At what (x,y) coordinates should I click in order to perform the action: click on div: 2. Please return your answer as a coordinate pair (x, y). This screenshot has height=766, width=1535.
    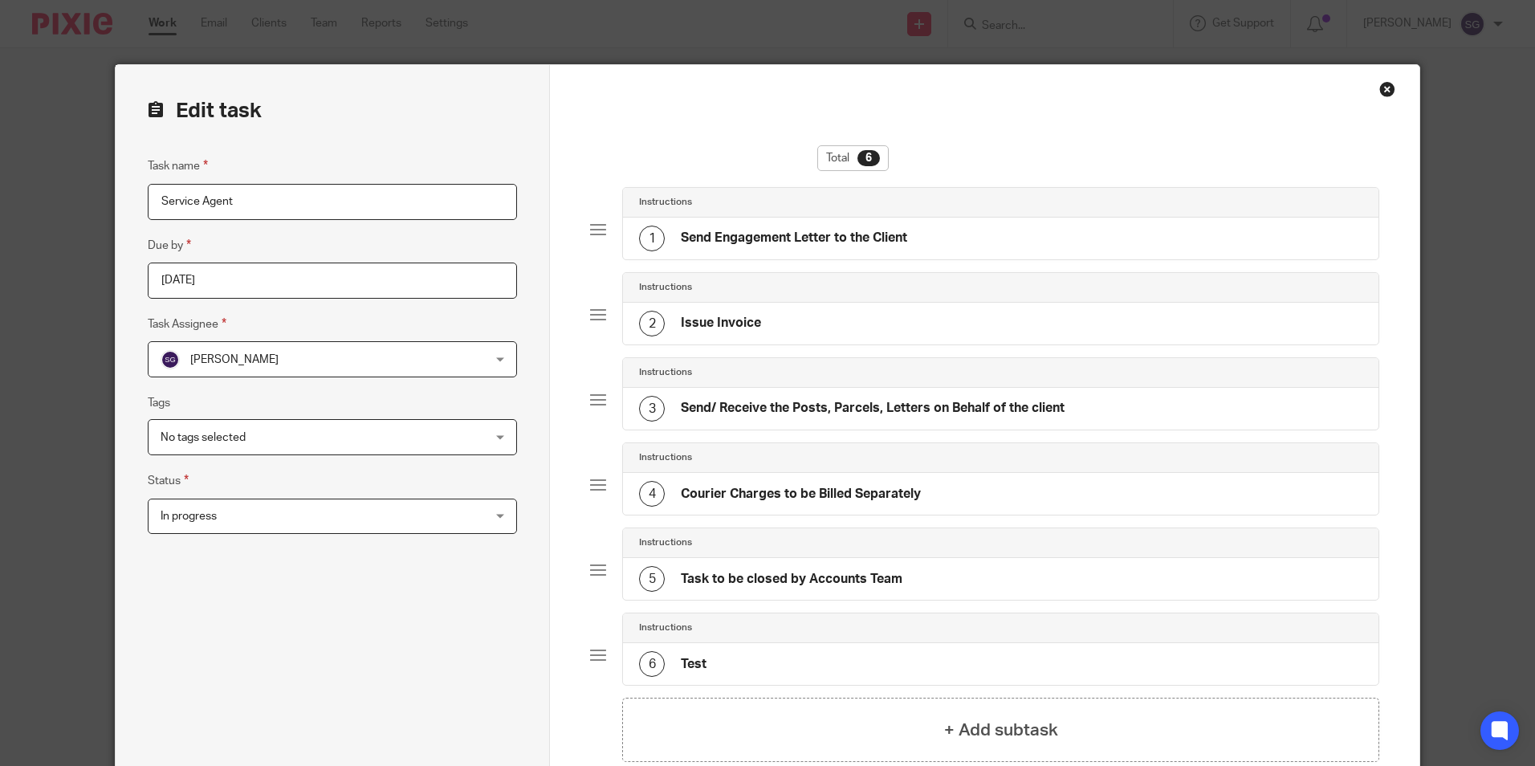
    Looking at the image, I should click on (652, 324).